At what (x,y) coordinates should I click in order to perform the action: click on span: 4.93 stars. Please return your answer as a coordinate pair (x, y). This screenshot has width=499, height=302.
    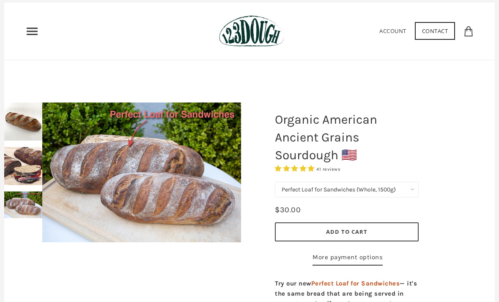
    Looking at the image, I should click on (296, 168).